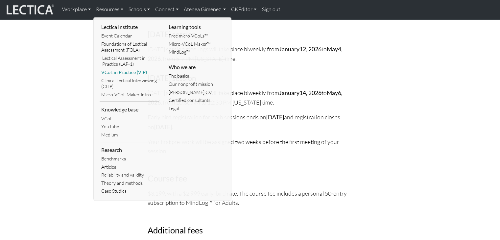 This screenshot has height=240, width=500. Describe the element at coordinates (167, 10) in the screenshot. I see `a: Connect` at that location.